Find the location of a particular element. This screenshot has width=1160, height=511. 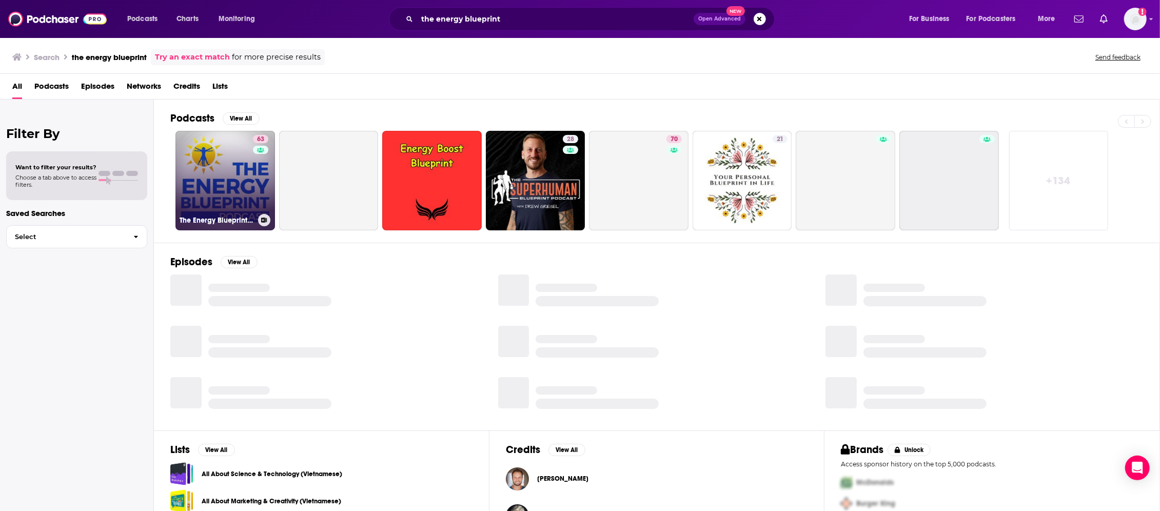

button: Send feedback is located at coordinates (1118, 57).